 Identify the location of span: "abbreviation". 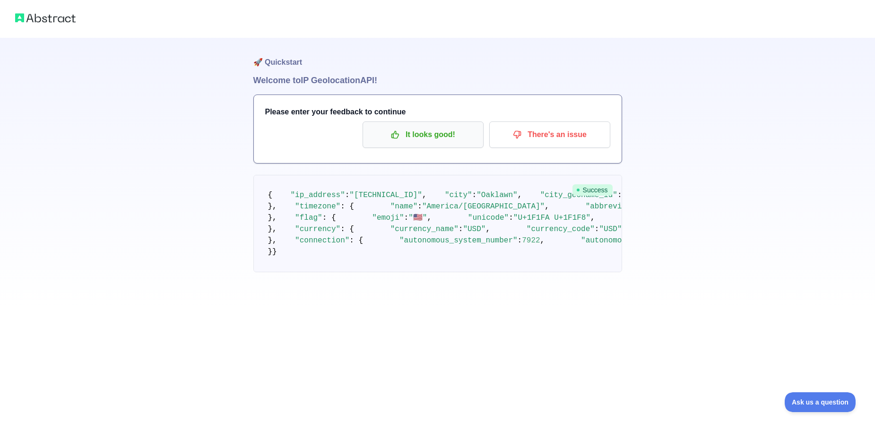
(618, 207).